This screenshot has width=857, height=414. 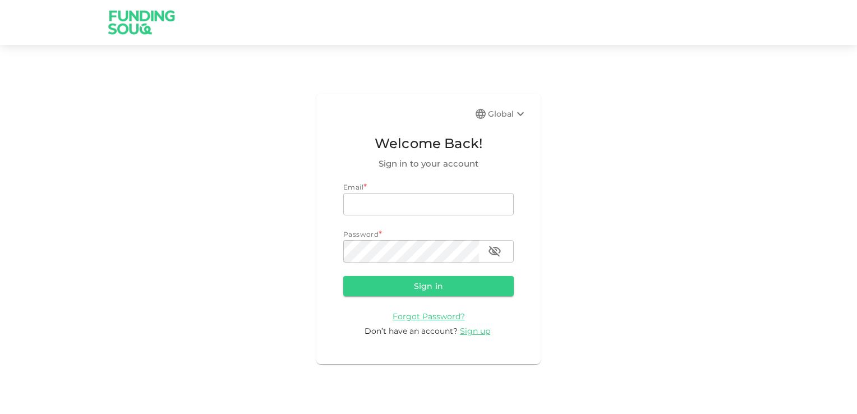 What do you see at coordinates (411, 251) in the screenshot?
I see `input: password` at bounding box center [411, 251].